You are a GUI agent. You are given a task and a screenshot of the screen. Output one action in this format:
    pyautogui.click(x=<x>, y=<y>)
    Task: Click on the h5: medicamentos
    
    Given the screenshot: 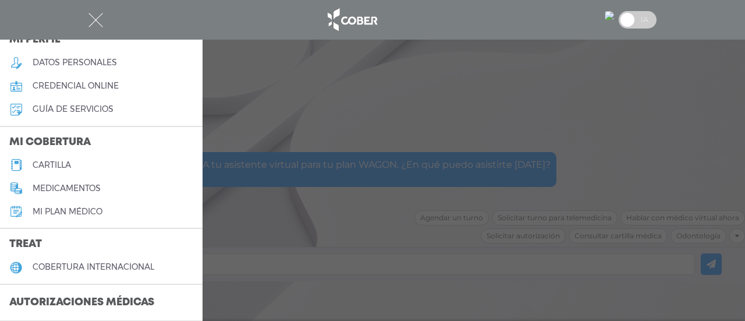 What is the action you would take?
    pyautogui.click(x=66, y=188)
    